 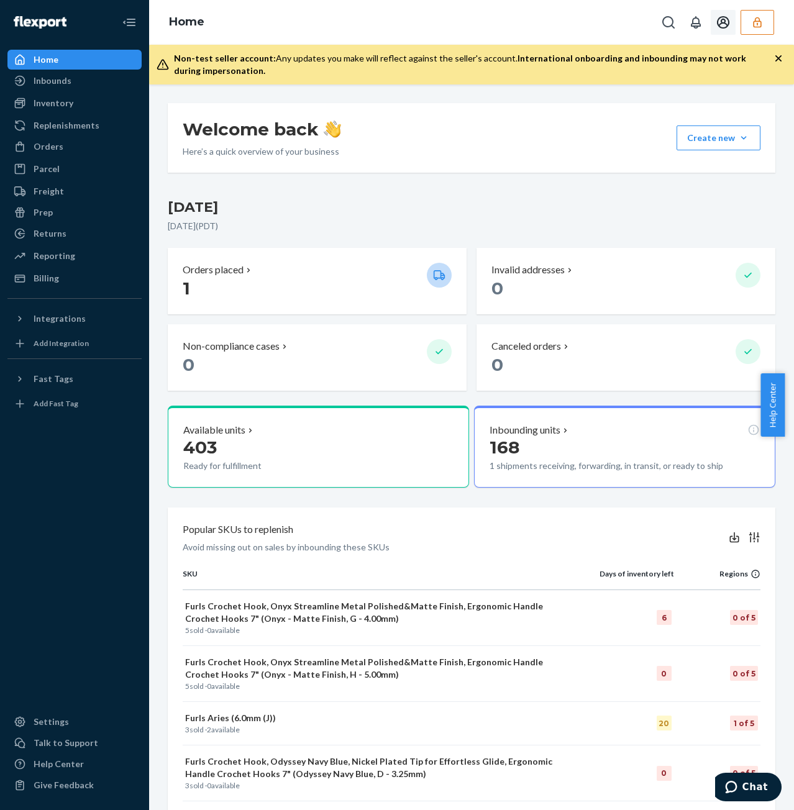 What do you see at coordinates (723, 22) in the screenshot?
I see `button: Open account menu` at bounding box center [723, 22].